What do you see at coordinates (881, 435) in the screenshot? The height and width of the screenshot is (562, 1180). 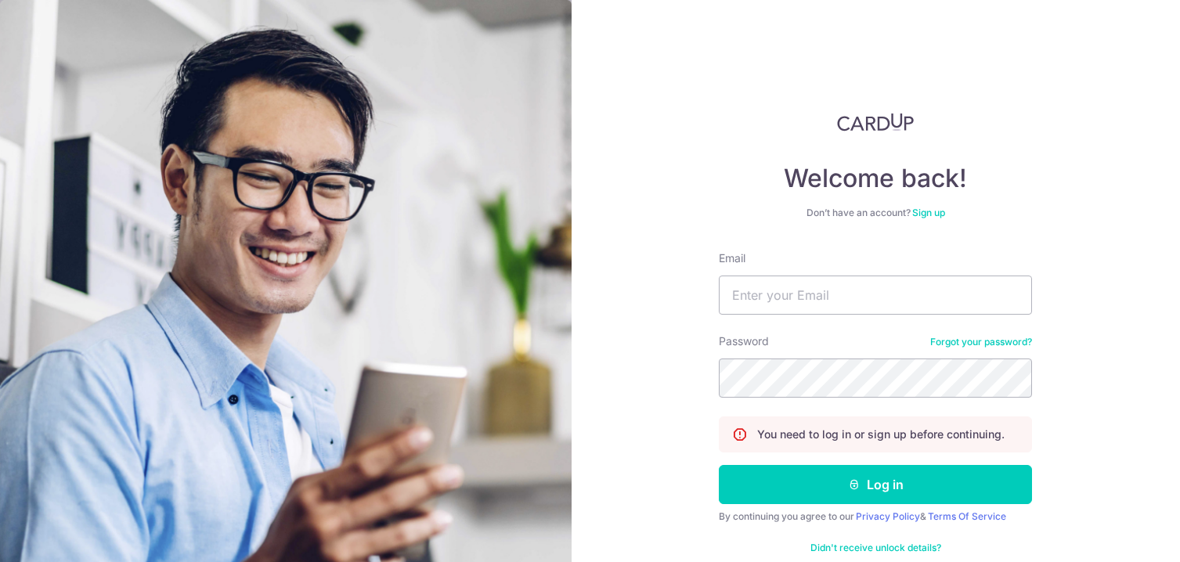 I see `p: You need to log in or sign up before continuing.` at bounding box center [881, 435].